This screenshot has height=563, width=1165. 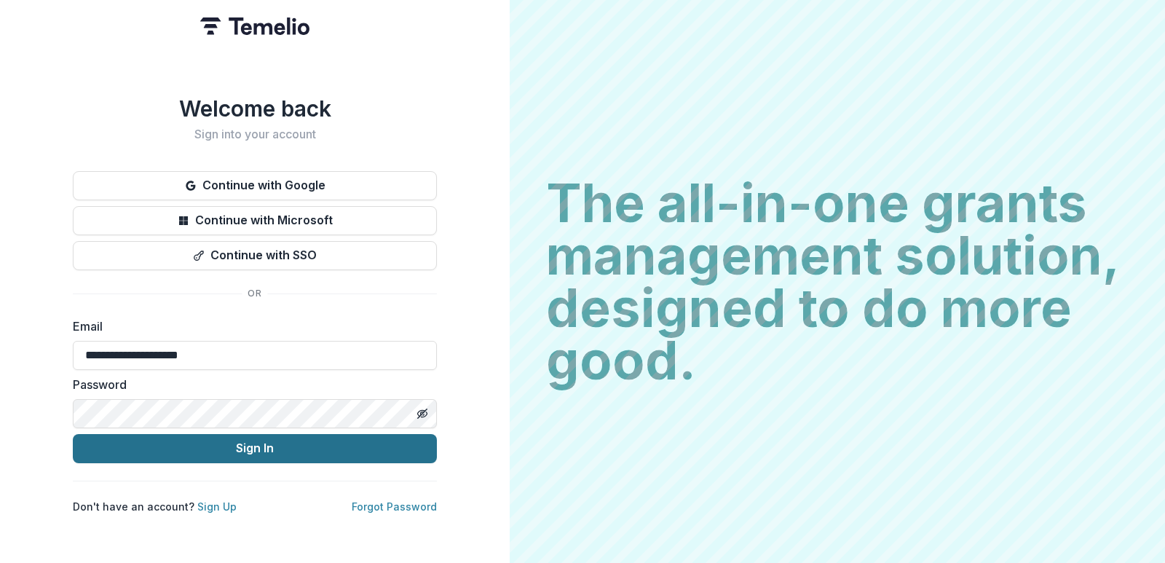 I want to click on label: Email, so click(x=250, y=326).